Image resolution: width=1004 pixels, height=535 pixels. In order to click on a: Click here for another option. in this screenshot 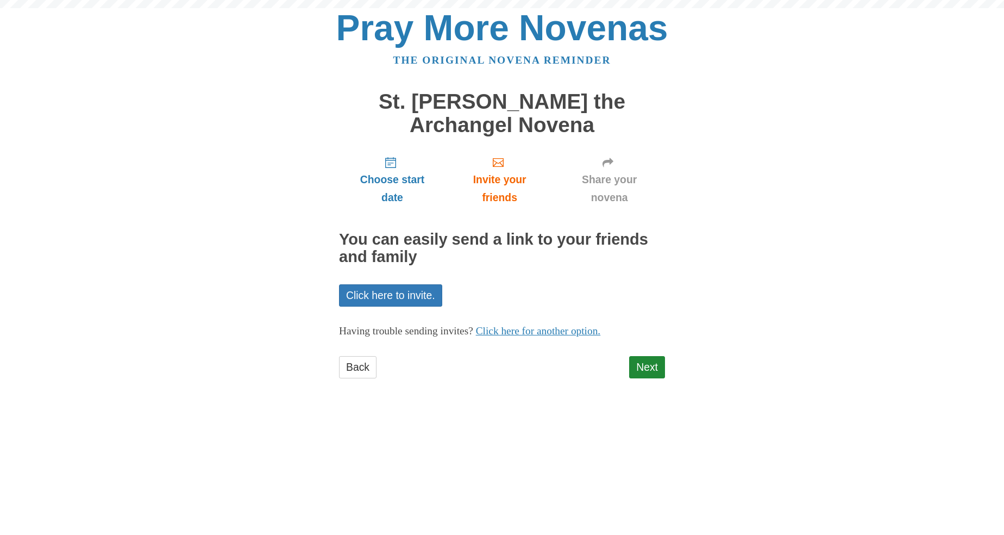, I will do `click(538, 330)`.